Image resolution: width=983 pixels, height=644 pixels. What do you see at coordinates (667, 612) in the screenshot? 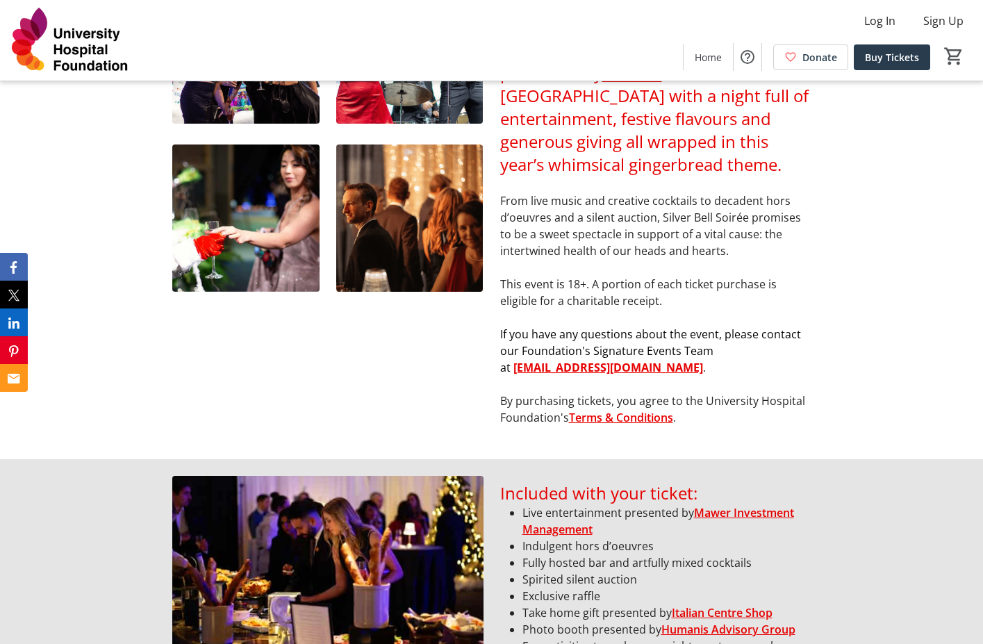
I see `li: Take home gift presented by` at bounding box center [667, 612].